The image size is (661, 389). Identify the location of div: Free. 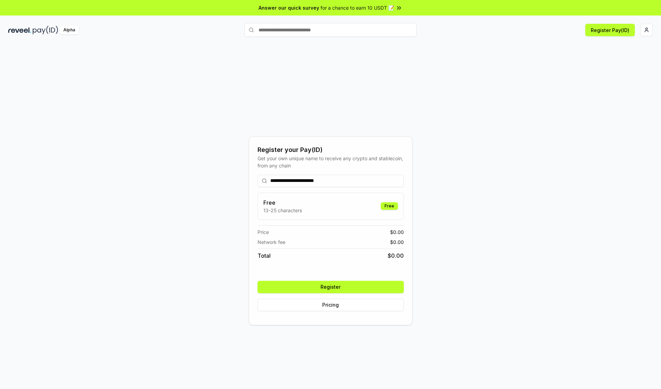
(390, 206).